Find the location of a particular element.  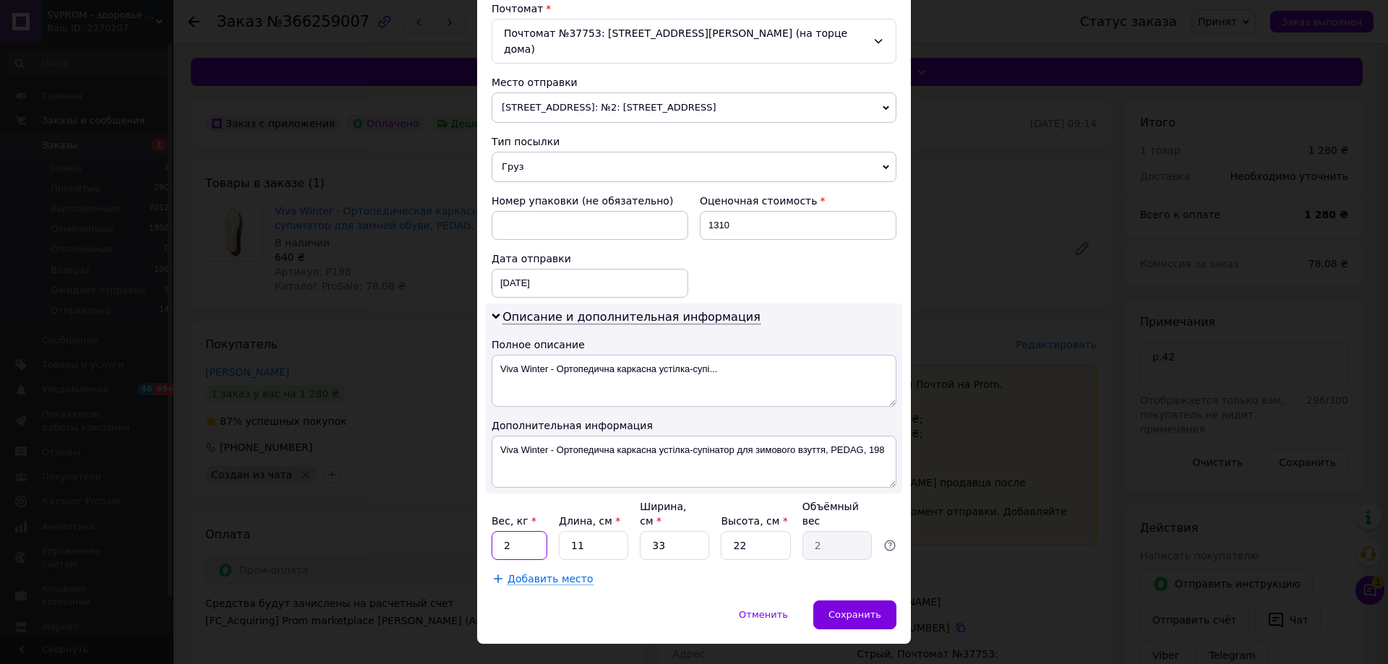

div: Дополнительная информация is located at coordinates (694, 426).